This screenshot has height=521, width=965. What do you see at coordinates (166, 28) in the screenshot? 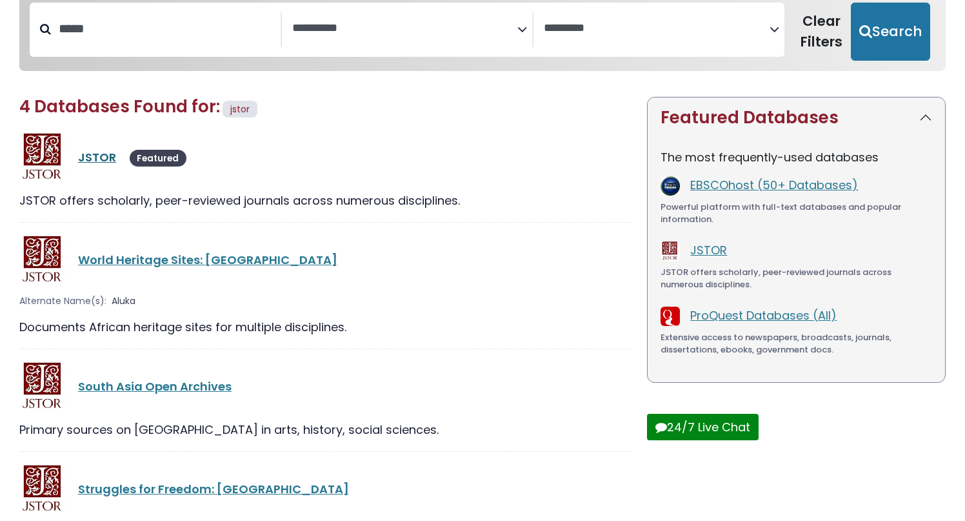
I see `input: Search database by title or keyword` at bounding box center [166, 28].